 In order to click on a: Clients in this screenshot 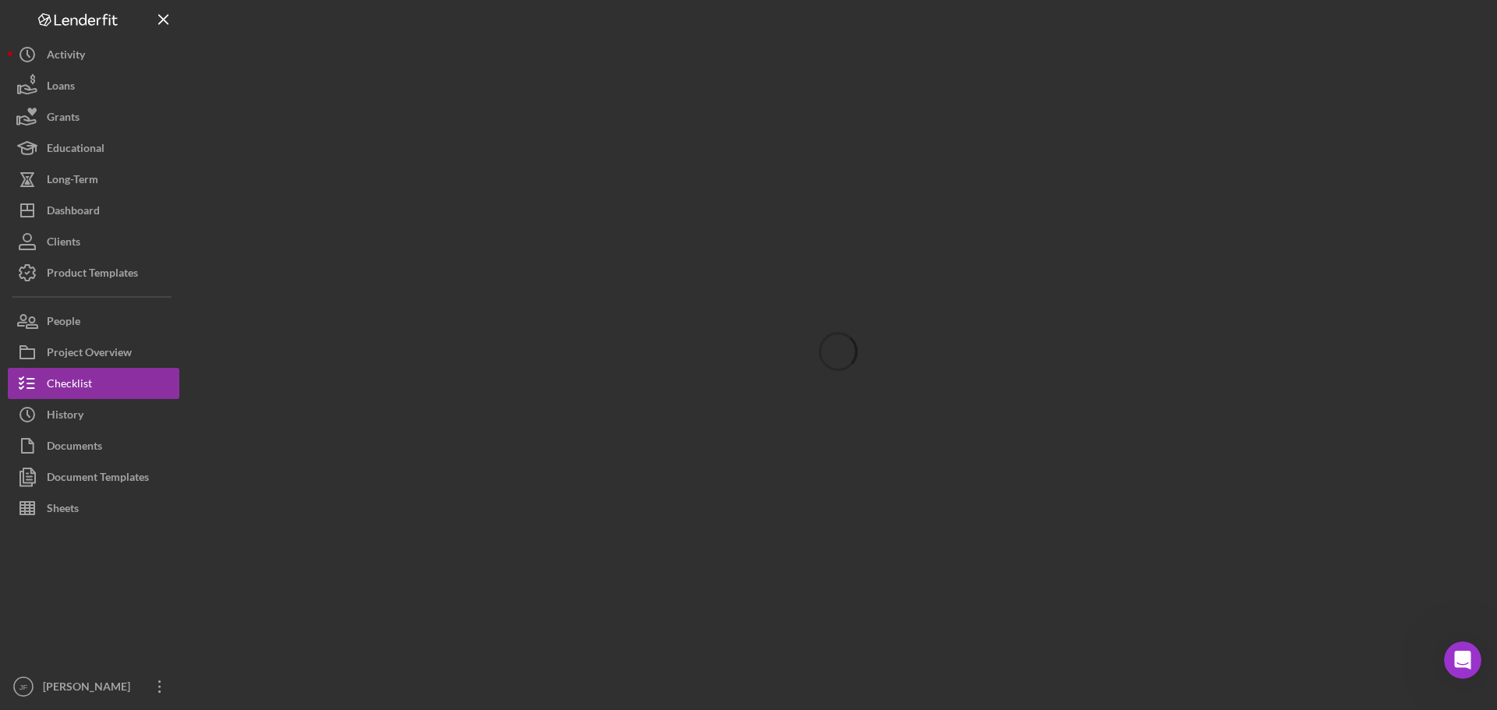, I will do `click(94, 242)`.